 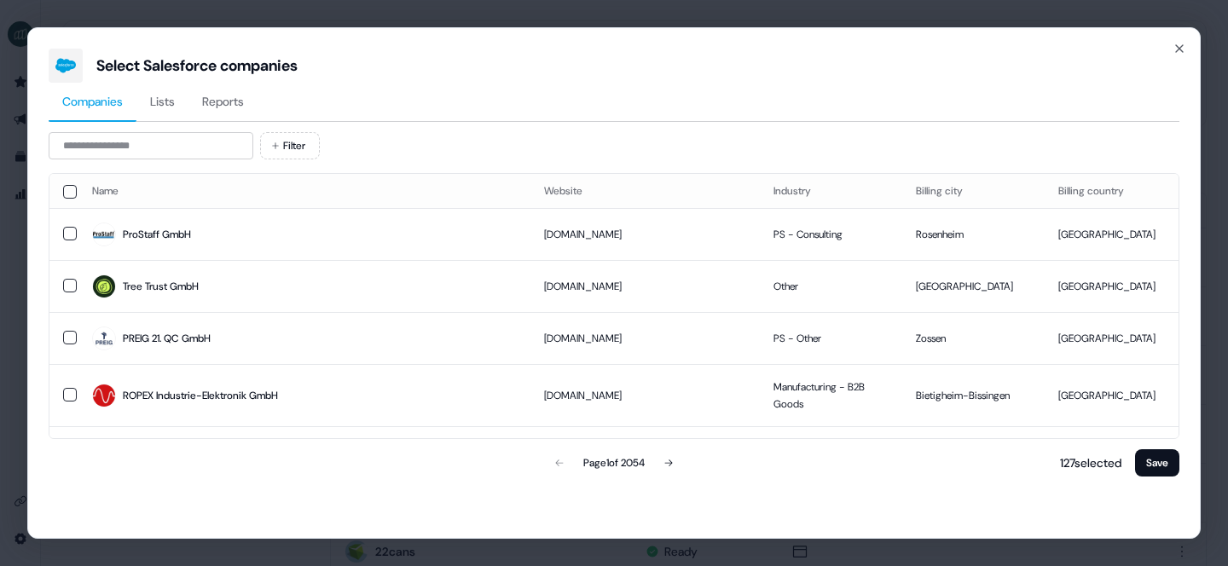 What do you see at coordinates (830, 452) in the screenshot?
I see `td: Retail - eCommerce` at bounding box center [830, 452].